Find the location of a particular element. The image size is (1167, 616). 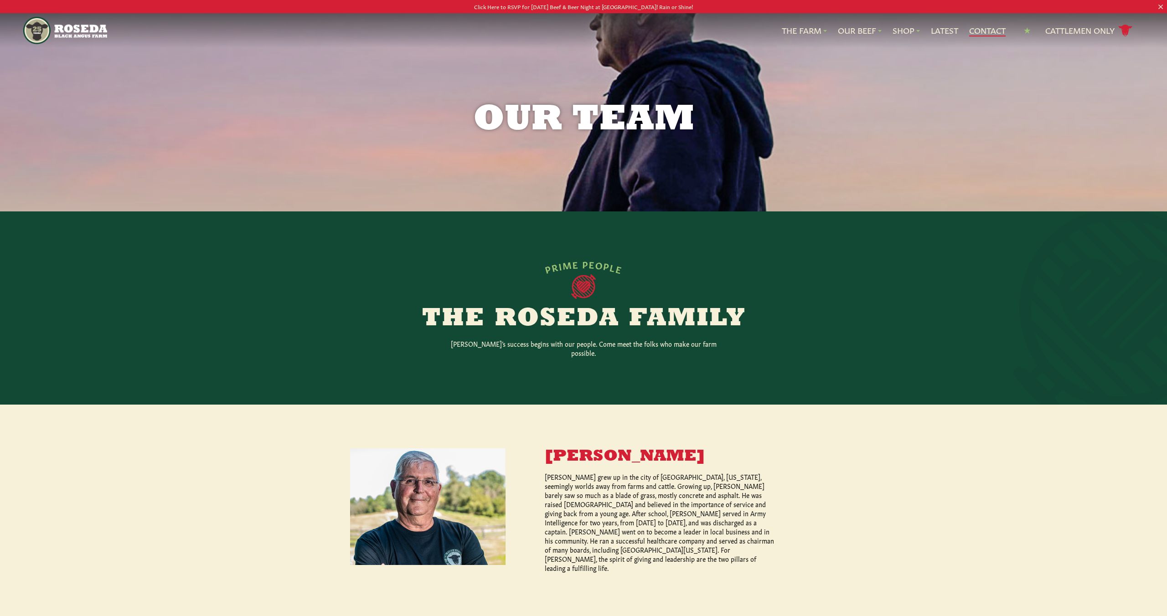

h2: The Roseda Family is located at coordinates (583, 319).